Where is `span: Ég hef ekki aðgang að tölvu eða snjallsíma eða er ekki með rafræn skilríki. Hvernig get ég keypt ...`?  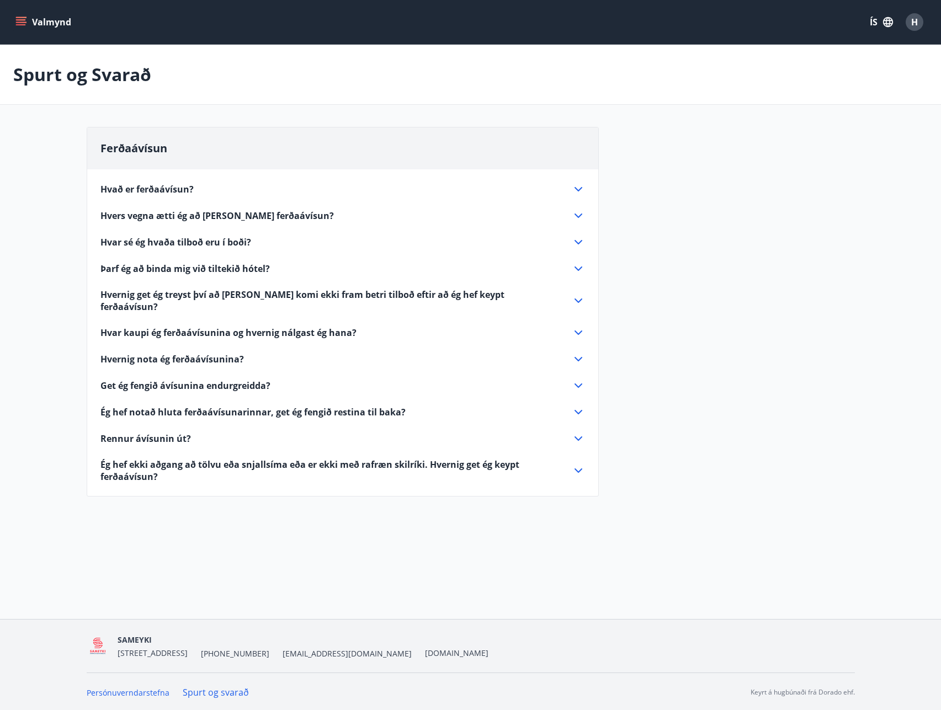 span: Ég hef ekki aðgang að tölvu eða snjallsíma eða er ekki með rafræn skilríki. Hvernig get ég keypt ... is located at coordinates (329, 471).